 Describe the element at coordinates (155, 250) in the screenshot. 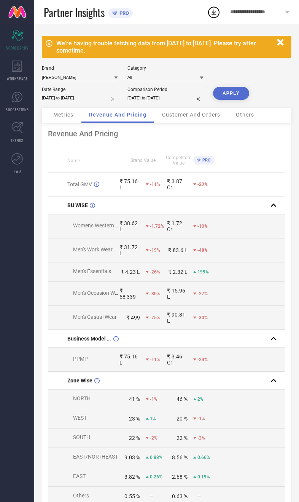

I see `span: -19%` at that location.